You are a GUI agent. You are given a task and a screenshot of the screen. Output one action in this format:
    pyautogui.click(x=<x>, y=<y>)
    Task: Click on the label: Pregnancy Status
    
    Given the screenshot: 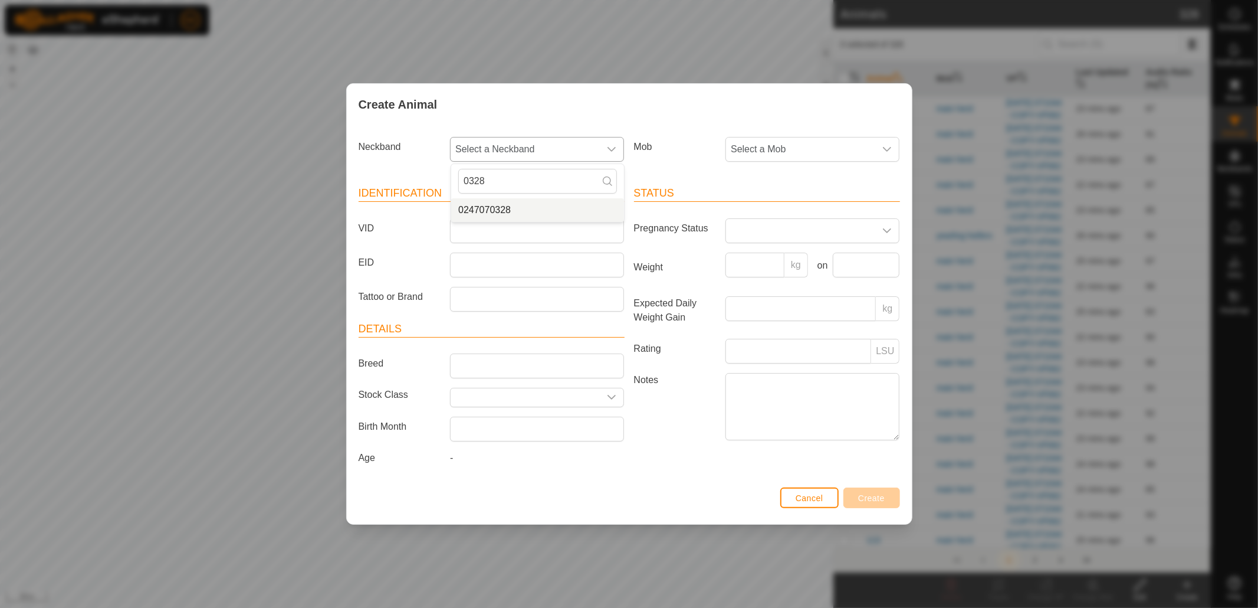 What is the action you would take?
    pyautogui.click(x=675, y=228)
    